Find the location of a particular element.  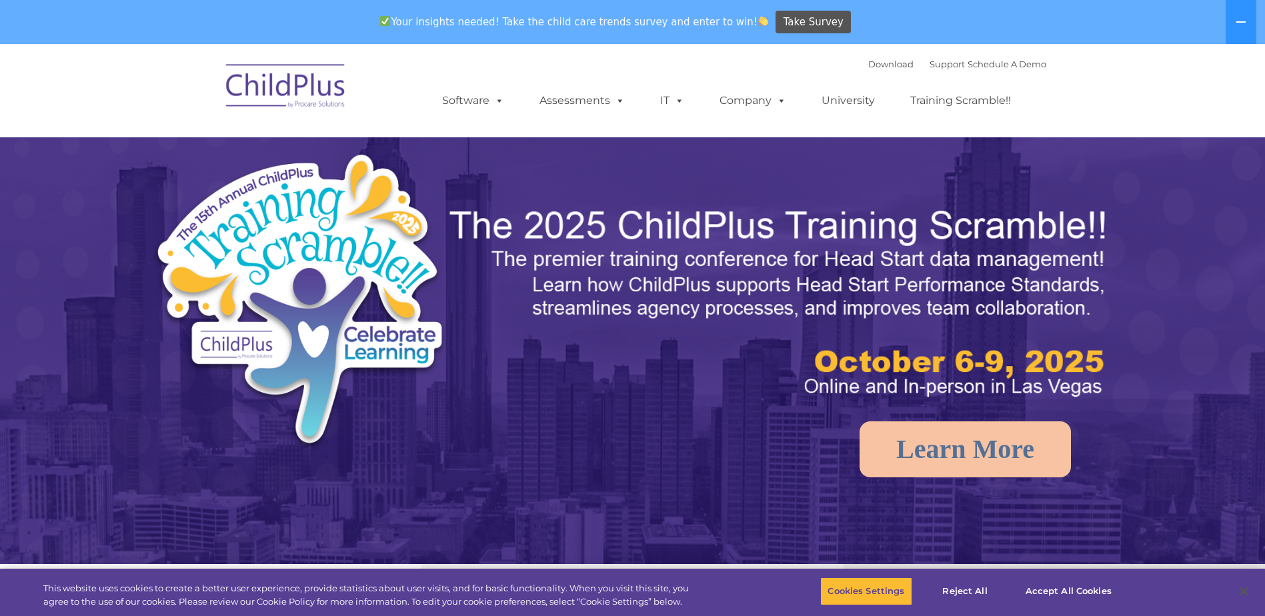

div: This website uses cookies to create a better user experience, provide statistics about user visit... is located at coordinates (370, 595).